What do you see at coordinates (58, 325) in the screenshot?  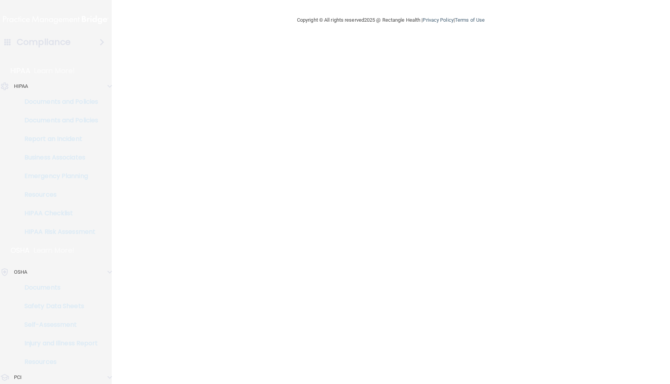 I see `p: Self-Assessment` at bounding box center [58, 325].